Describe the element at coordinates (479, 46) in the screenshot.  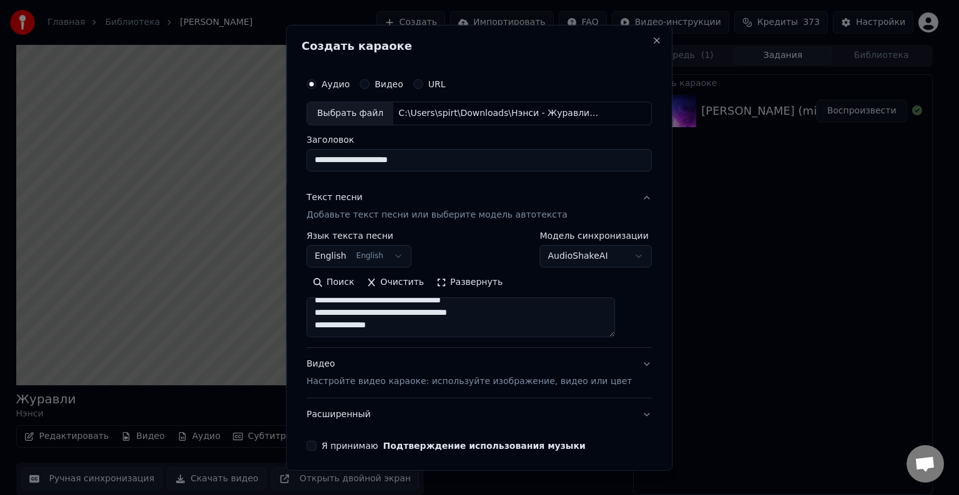
I see `h2: Создать караоке` at that location.